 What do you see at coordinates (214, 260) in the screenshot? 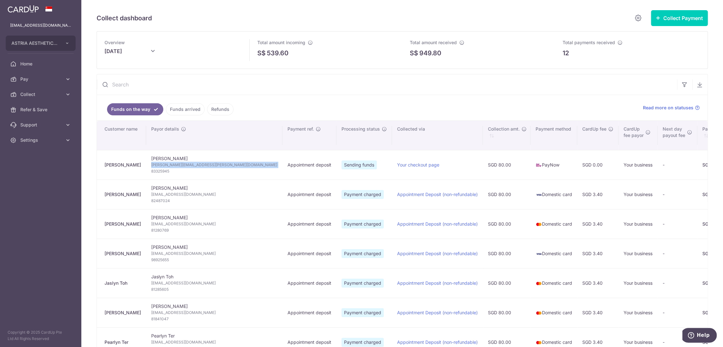
I see `span: 98925655` at bounding box center [214, 260].